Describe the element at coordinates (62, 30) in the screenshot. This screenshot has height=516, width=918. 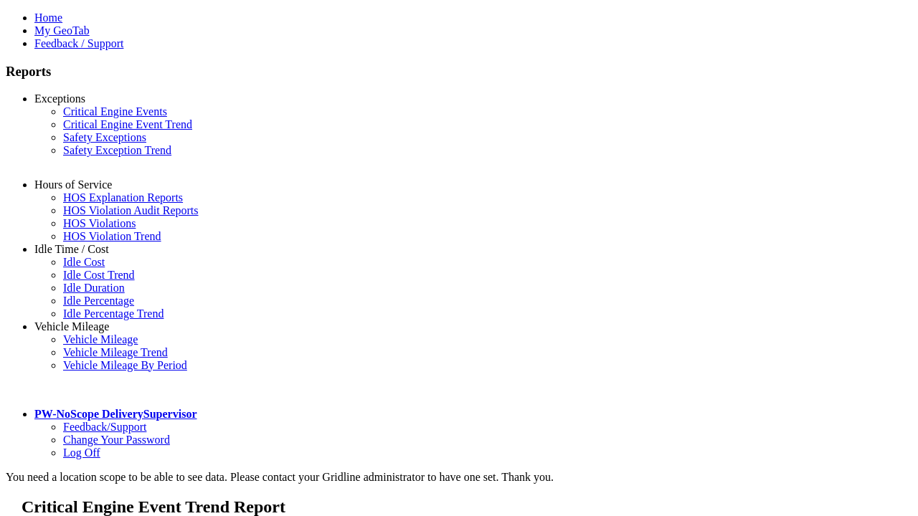
I see `a: My GeoTab` at that location.